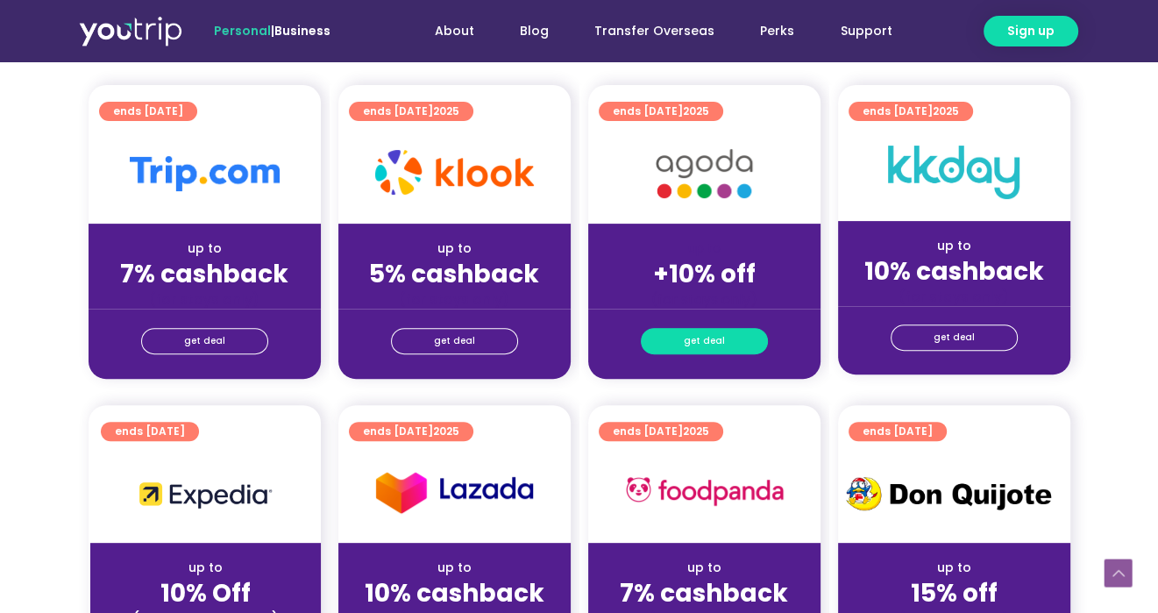 The image size is (1158, 613). I want to click on strong: 15% off, so click(953, 592).